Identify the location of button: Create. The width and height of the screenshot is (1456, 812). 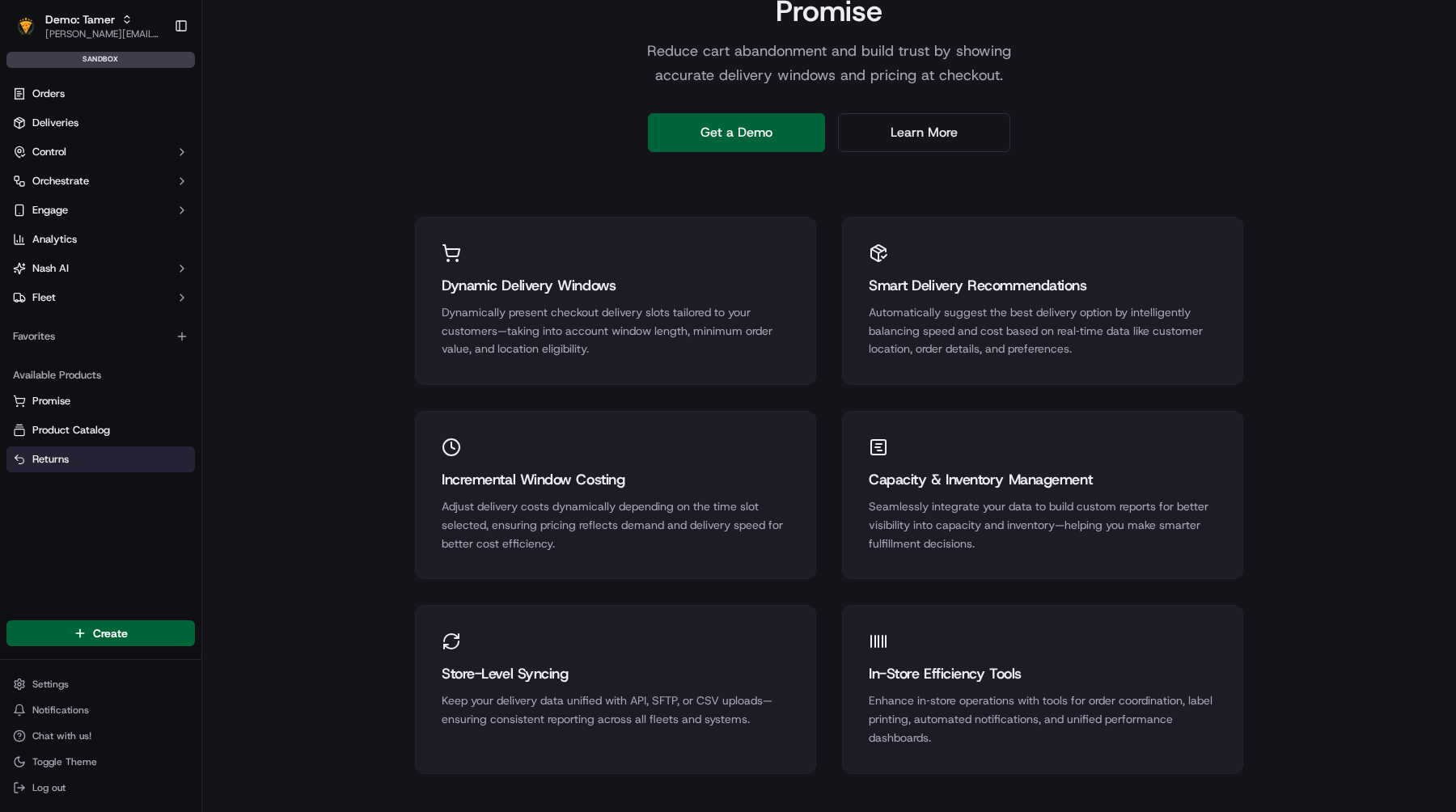
(100, 633).